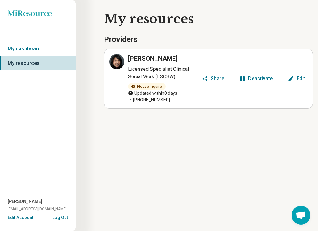 This screenshot has width=318, height=231. I want to click on div: Deactivate, so click(260, 79).